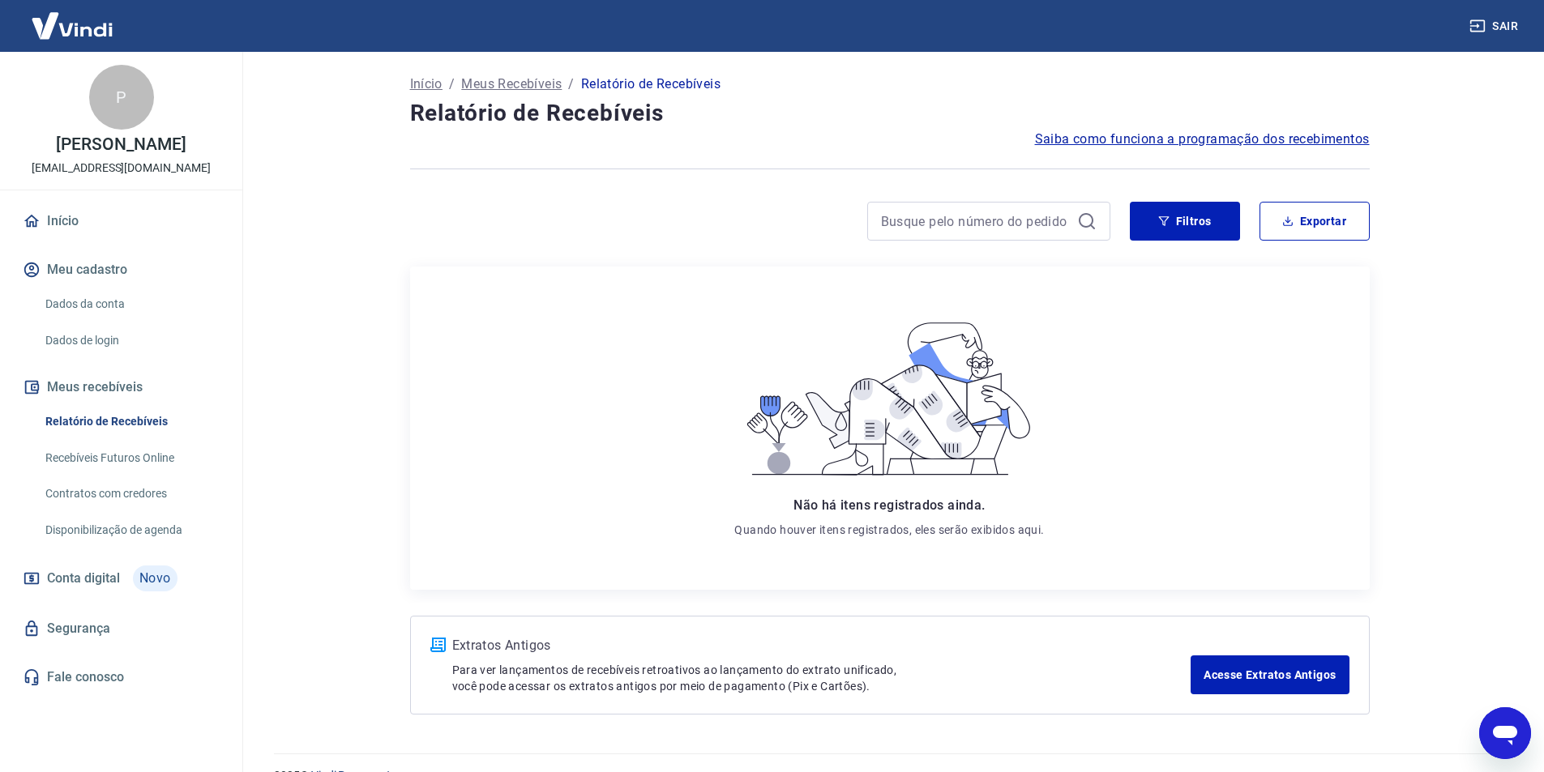 Image resolution: width=1544 pixels, height=772 pixels. What do you see at coordinates (976, 221) in the screenshot?
I see `input: Busque pelo número do pedido` at bounding box center [976, 221].